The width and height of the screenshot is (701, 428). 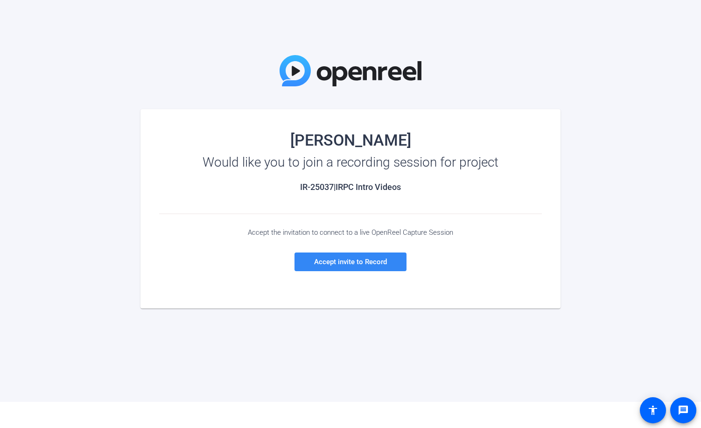 What do you see at coordinates (351, 262) in the screenshot?
I see `a: Accept invite to Record` at bounding box center [351, 262].